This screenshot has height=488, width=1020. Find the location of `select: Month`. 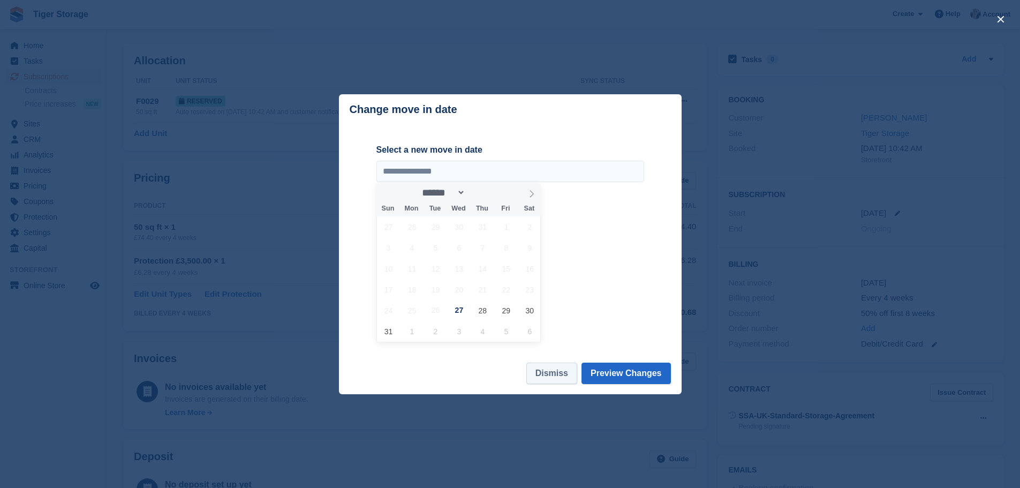

select: Month is located at coordinates (442, 192).